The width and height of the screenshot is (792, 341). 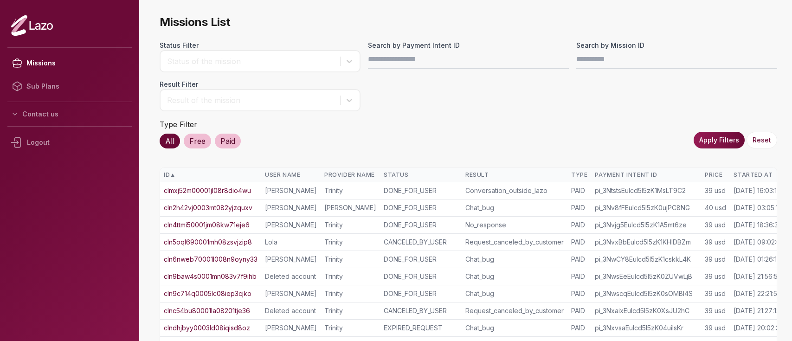 I want to click on div: pi_3Nv8fFEulcd5I5zK0ujPC8NG, so click(x=646, y=208).